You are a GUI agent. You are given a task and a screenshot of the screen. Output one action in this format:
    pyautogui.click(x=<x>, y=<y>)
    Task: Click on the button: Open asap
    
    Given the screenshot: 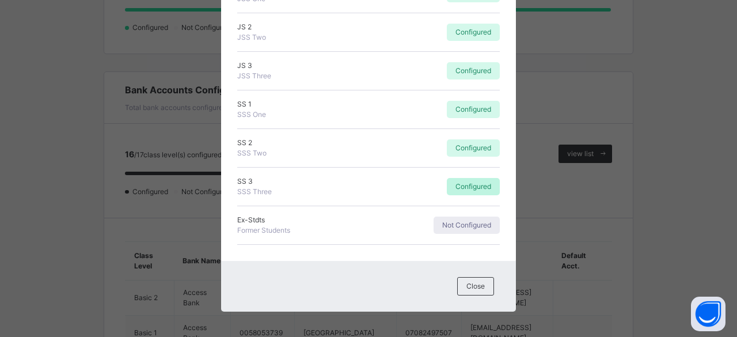 What is the action you would take?
    pyautogui.click(x=709, y=314)
    